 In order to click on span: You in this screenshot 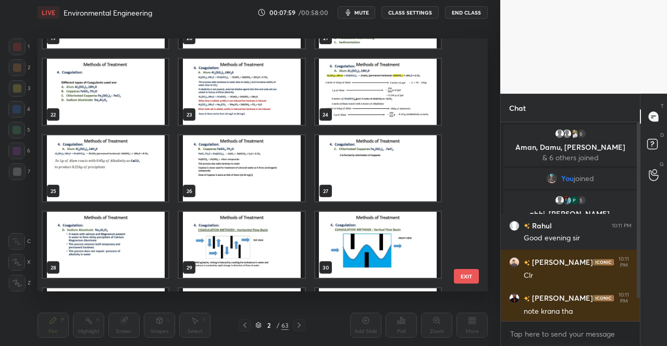, I will do `click(567, 179)`.